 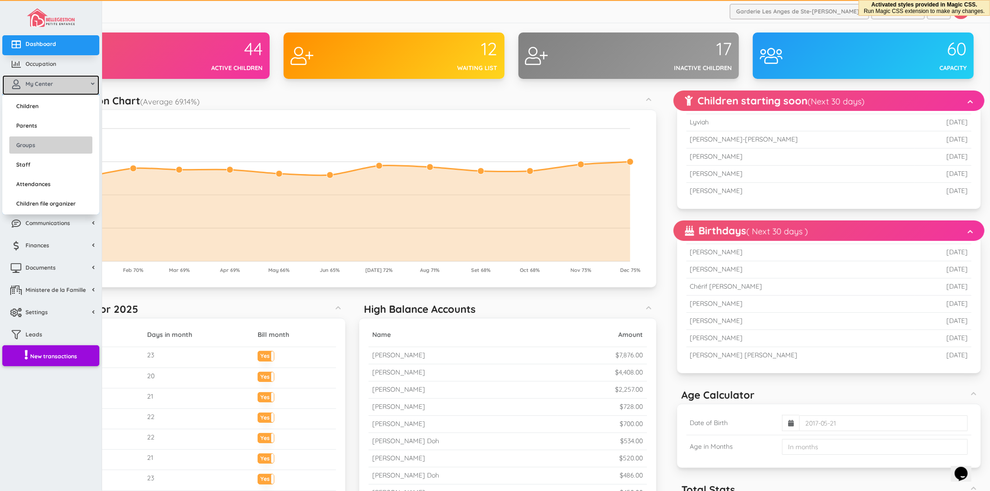 What do you see at coordinates (632, 407) in the screenshot?
I see `small: $728.00` at bounding box center [632, 407].